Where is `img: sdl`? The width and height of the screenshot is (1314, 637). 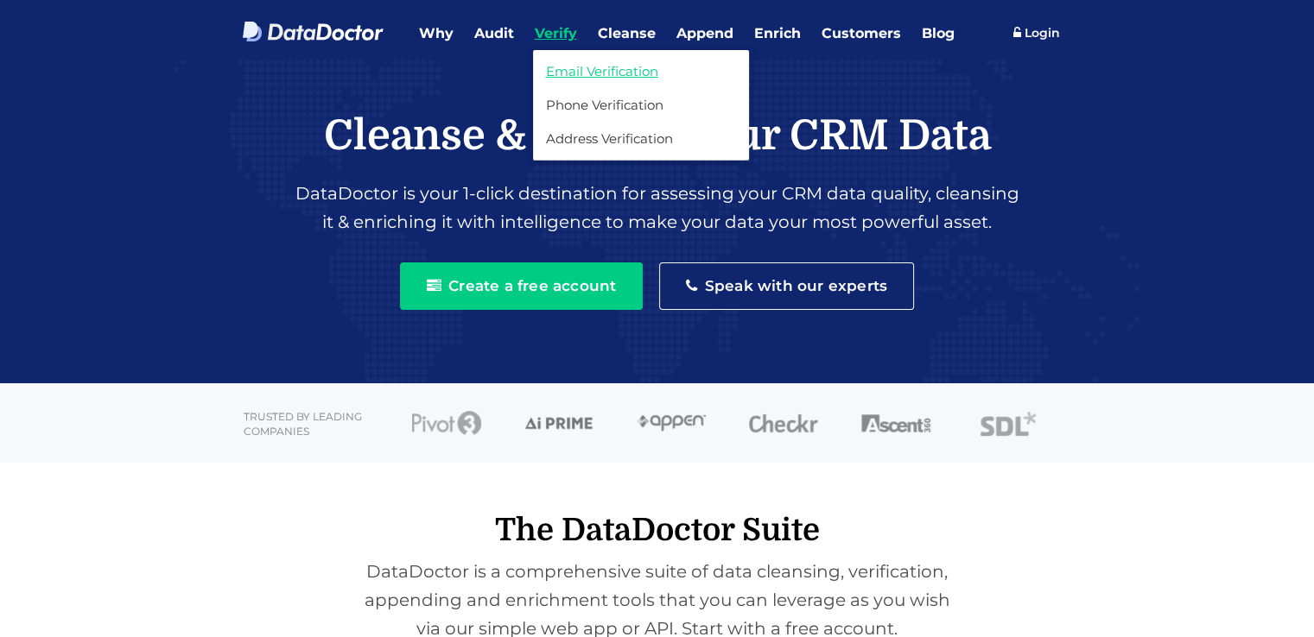
img: sdl is located at coordinates (1008, 424).